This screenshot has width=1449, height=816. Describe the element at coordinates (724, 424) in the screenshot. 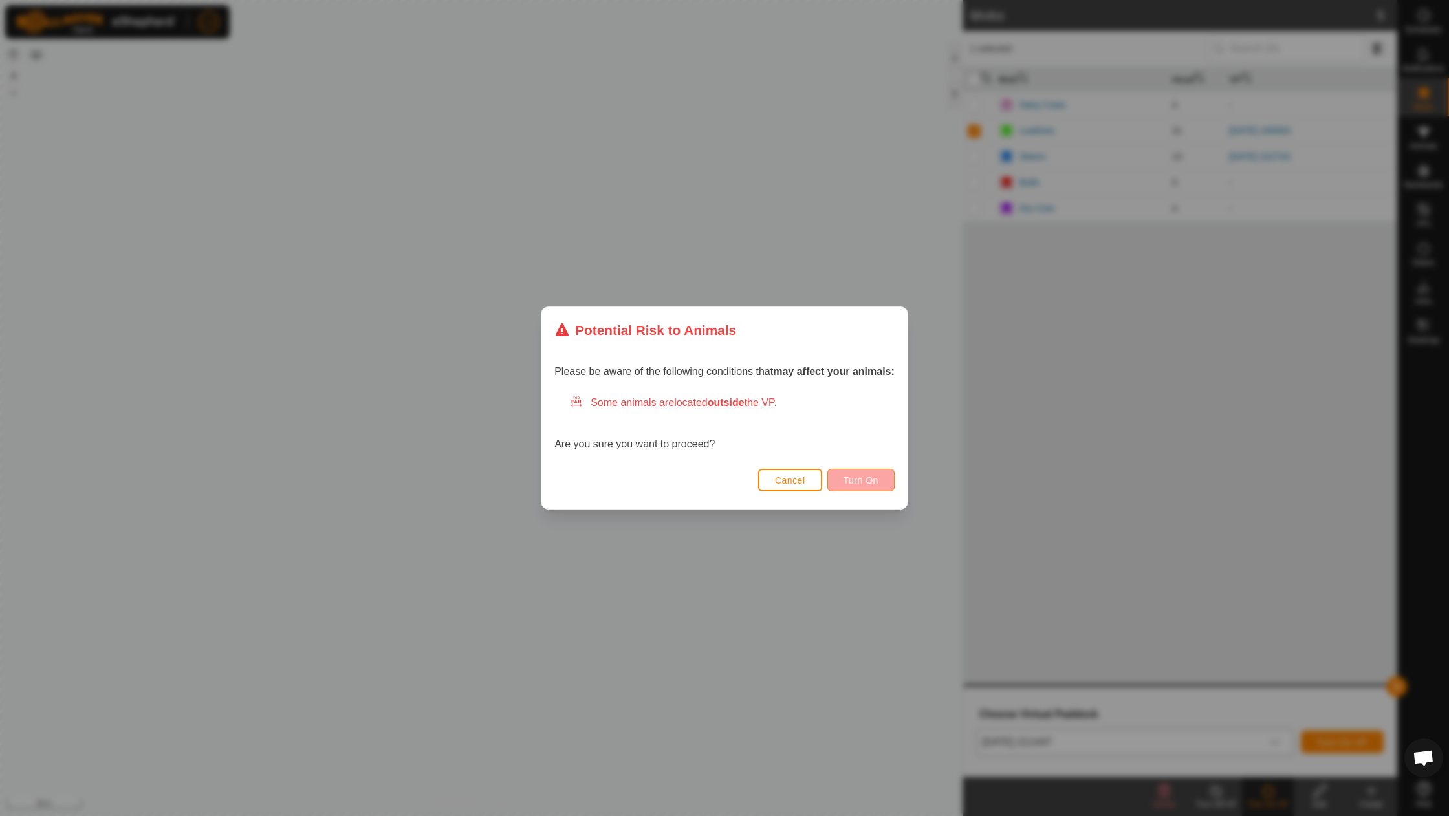

I see `div: Are you sure you want to proceed?` at that location.